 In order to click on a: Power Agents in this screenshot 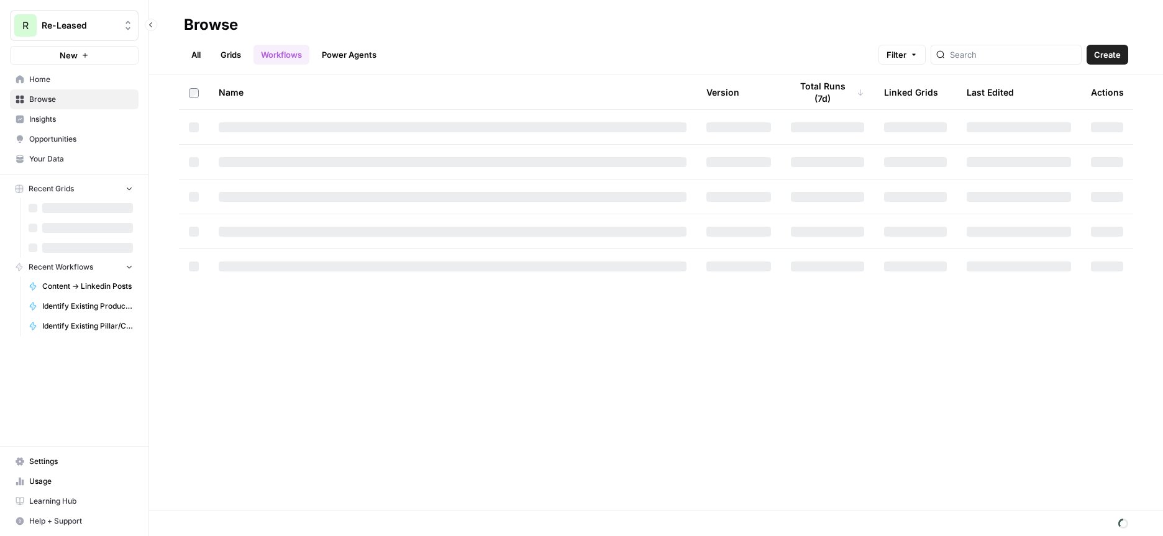, I will do `click(349, 55)`.